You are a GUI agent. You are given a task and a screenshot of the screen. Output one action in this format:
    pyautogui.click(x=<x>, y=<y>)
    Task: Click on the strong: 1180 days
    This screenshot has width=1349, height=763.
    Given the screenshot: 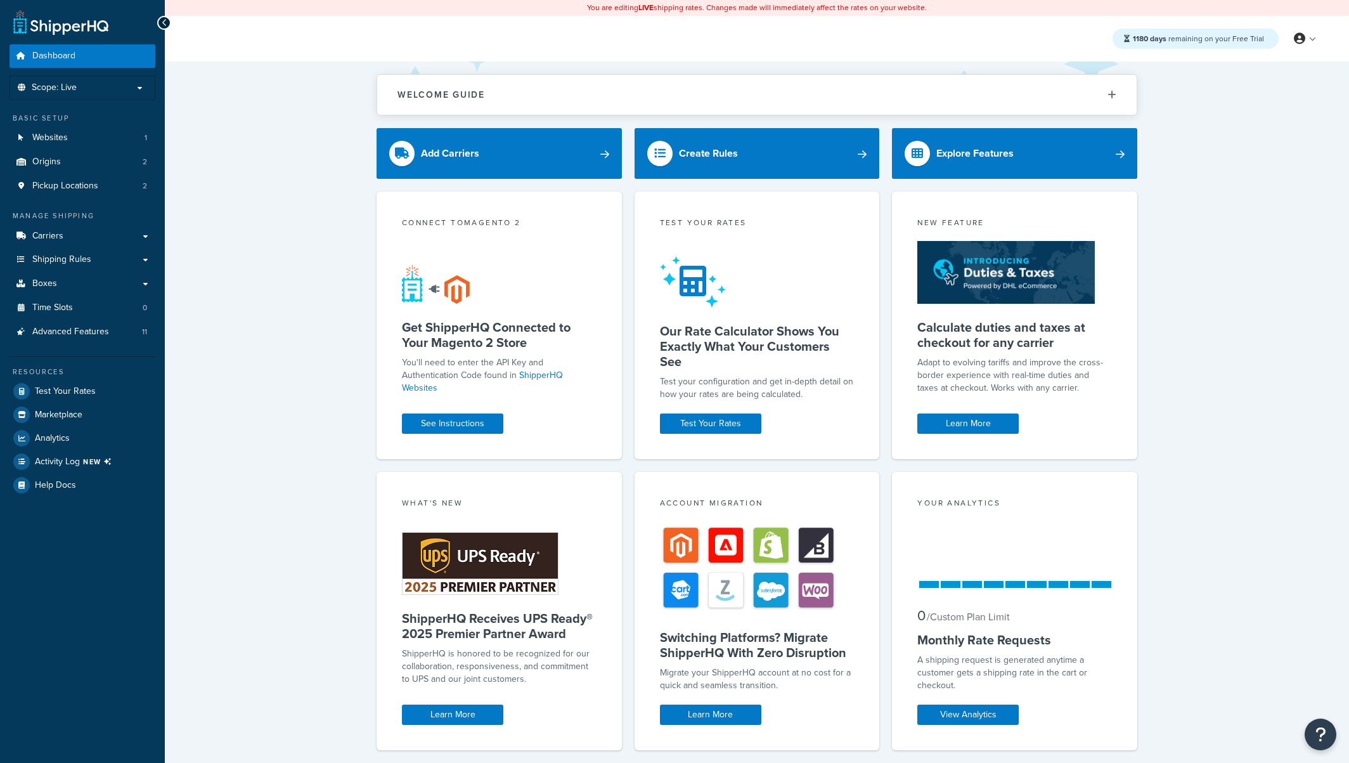 What is the action you would take?
    pyautogui.click(x=1150, y=39)
    